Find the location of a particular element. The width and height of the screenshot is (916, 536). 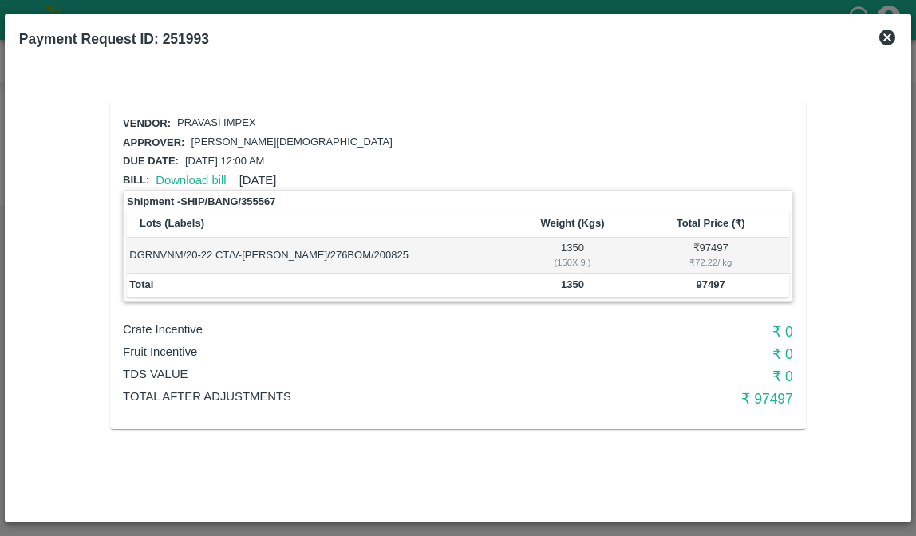

a: Download bill is located at coordinates (191, 180).